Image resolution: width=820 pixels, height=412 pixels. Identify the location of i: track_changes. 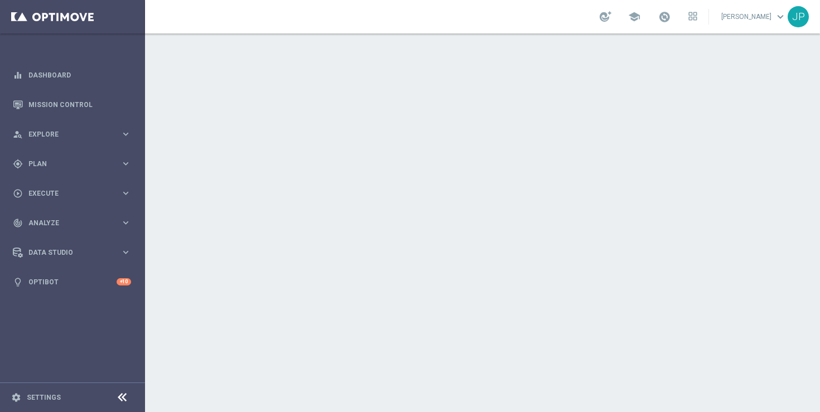
(18, 223).